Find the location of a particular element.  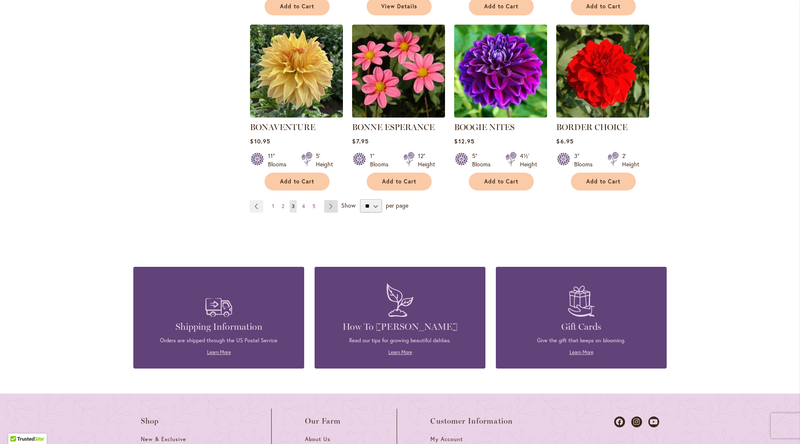

img: Bonaventure is located at coordinates (296, 71).